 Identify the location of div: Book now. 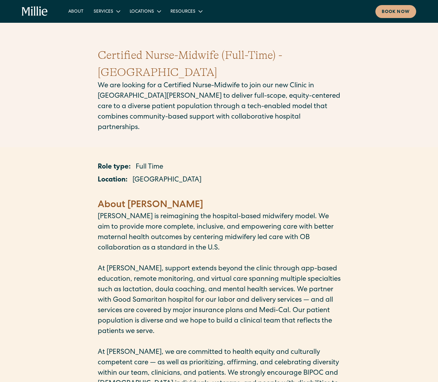
(396, 12).